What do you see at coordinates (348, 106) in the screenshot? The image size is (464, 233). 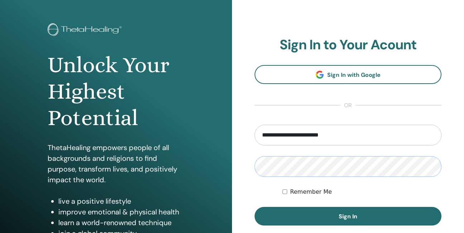 I see `span: or` at bounding box center [348, 106].